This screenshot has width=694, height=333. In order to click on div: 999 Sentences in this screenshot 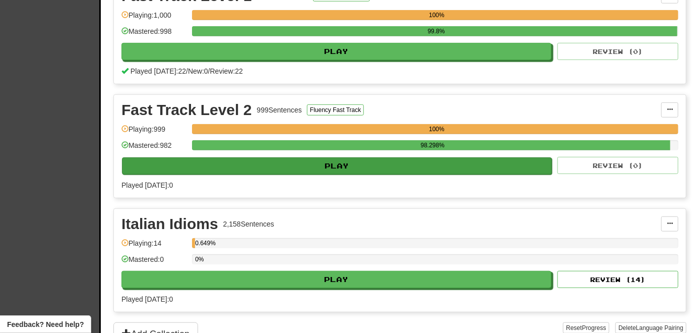, I will do `click(280, 110)`.